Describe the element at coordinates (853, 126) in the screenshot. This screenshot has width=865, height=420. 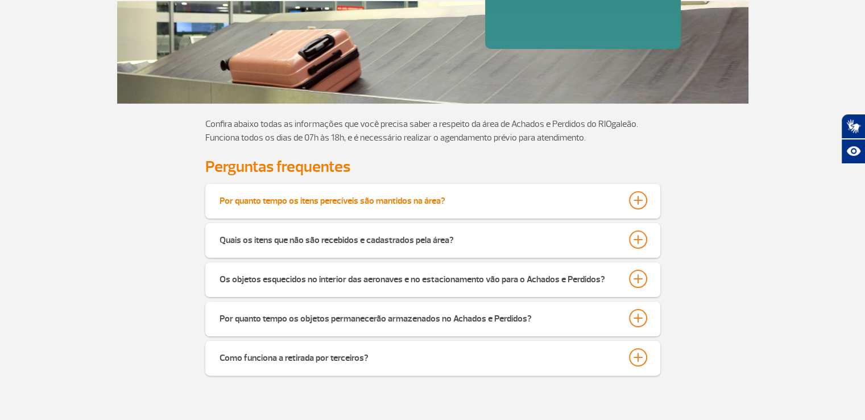
I see `button: Abrir tradutor de língua de sinais.` at that location.